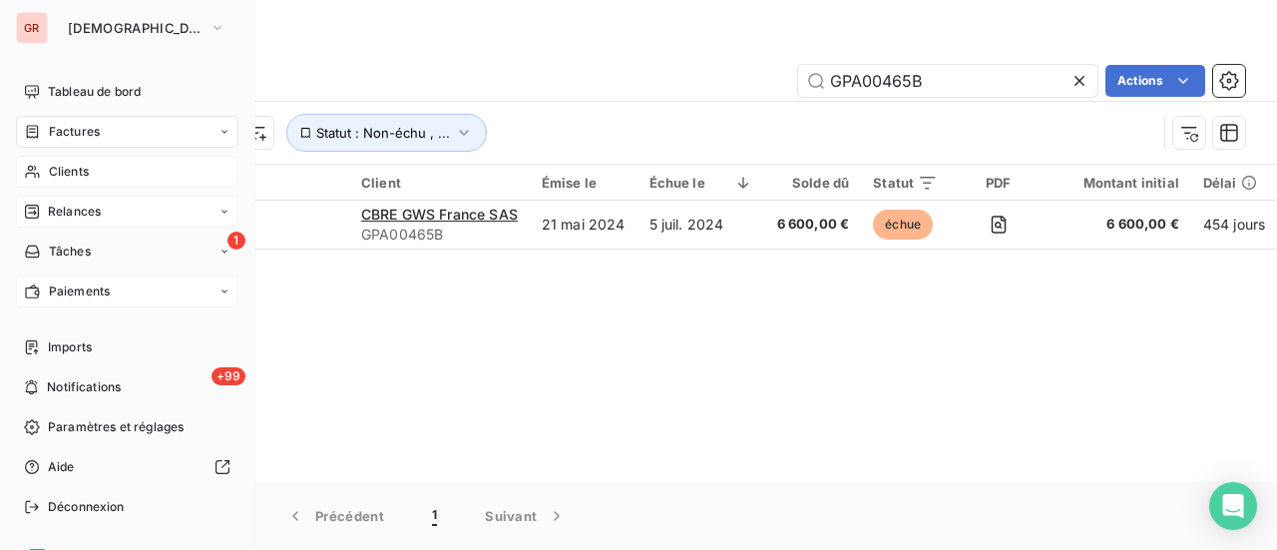 This screenshot has width=1277, height=550. What do you see at coordinates (127, 172) in the screenshot?
I see `a: Clients` at bounding box center [127, 172].